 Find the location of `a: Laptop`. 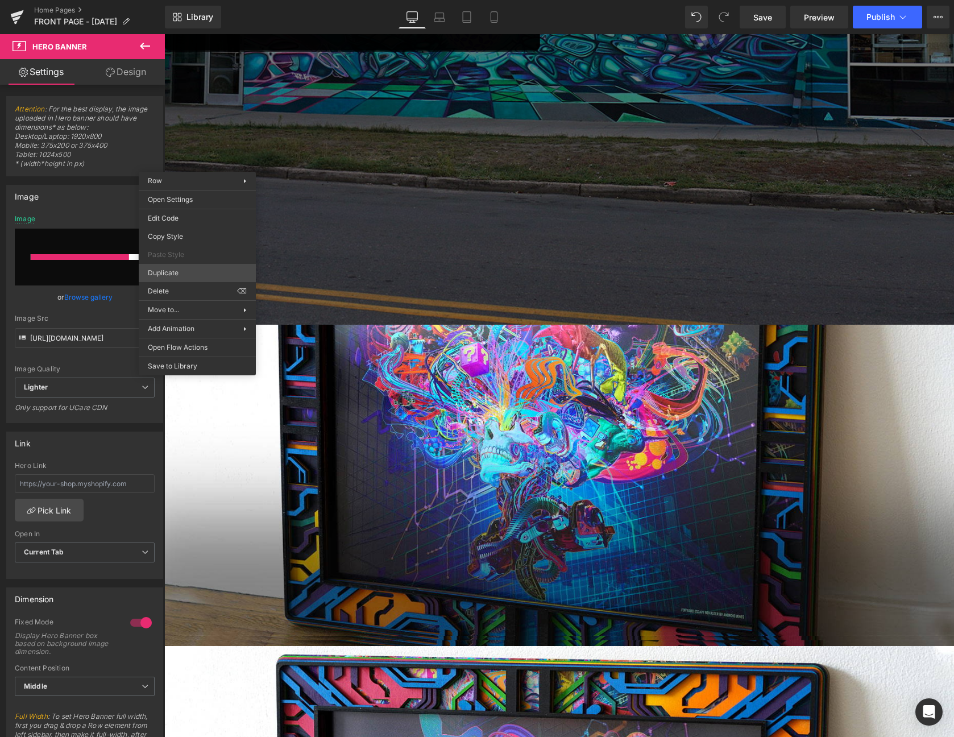

a: Laptop is located at coordinates (440, 17).